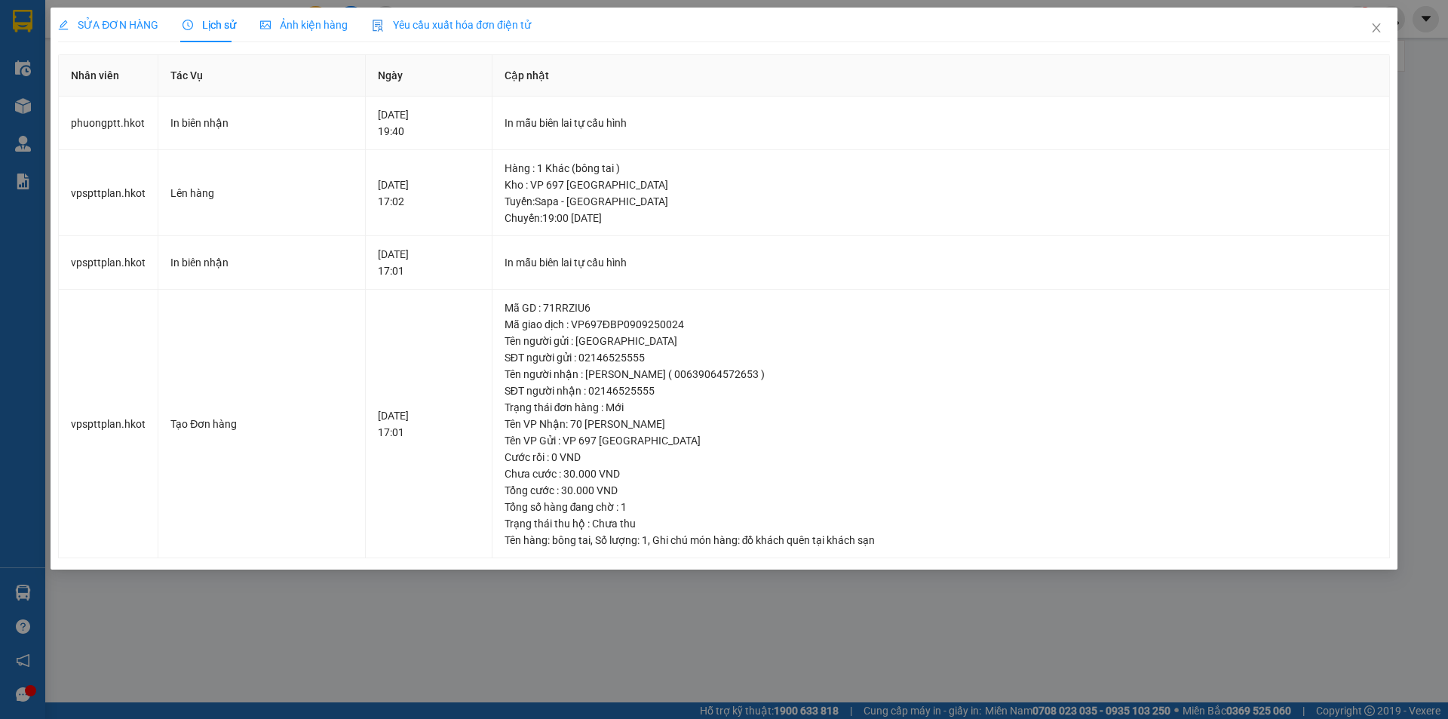 The height and width of the screenshot is (719, 1448). Describe the element at coordinates (109, 75) in the screenshot. I see `th: Nhân viên` at that location.